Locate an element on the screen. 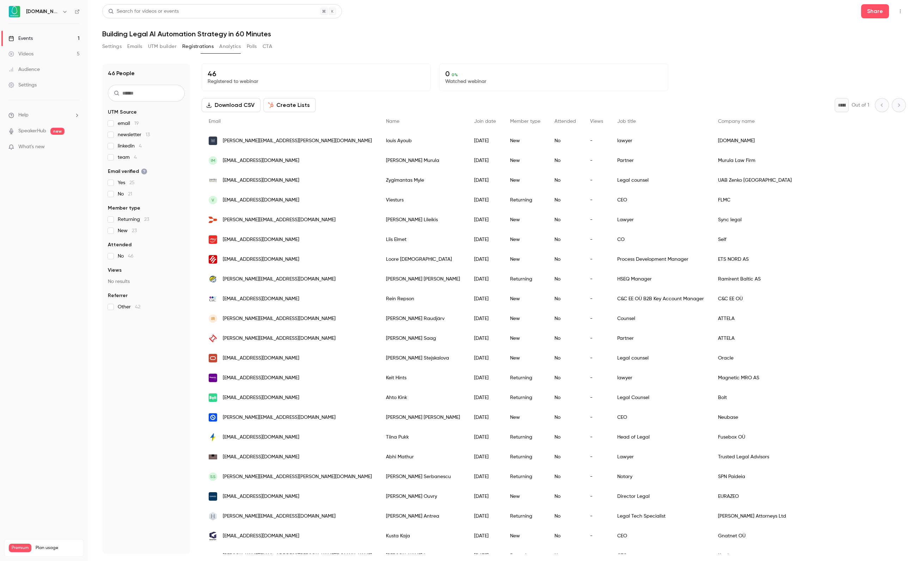 The width and height of the screenshot is (920, 561). h1: Building Legal AI Automation Strategy in 60 Minutes is located at coordinates (504, 34).